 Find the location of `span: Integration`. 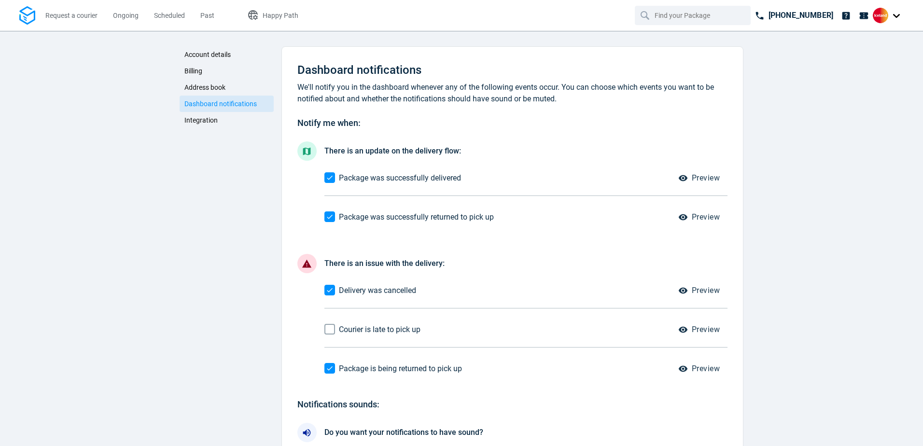

span: Integration is located at coordinates (201, 120).